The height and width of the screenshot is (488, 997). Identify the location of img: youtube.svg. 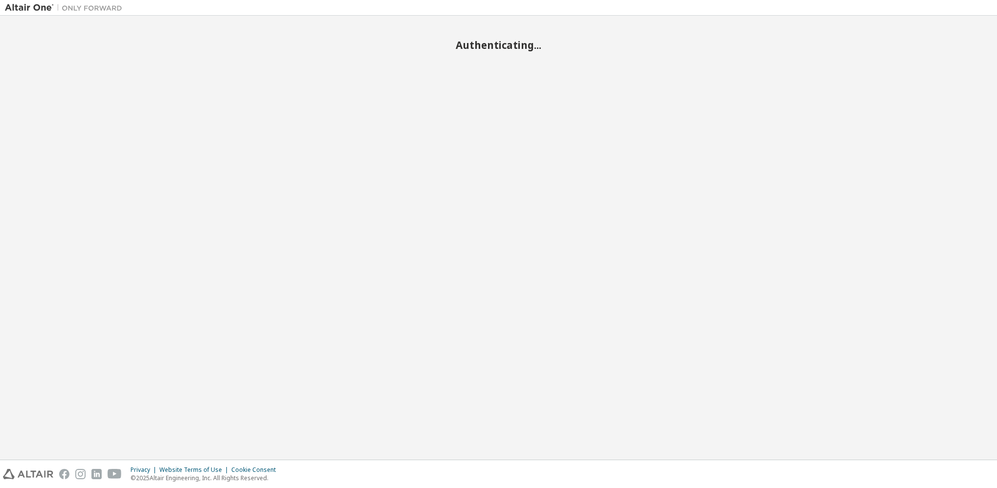
(114, 474).